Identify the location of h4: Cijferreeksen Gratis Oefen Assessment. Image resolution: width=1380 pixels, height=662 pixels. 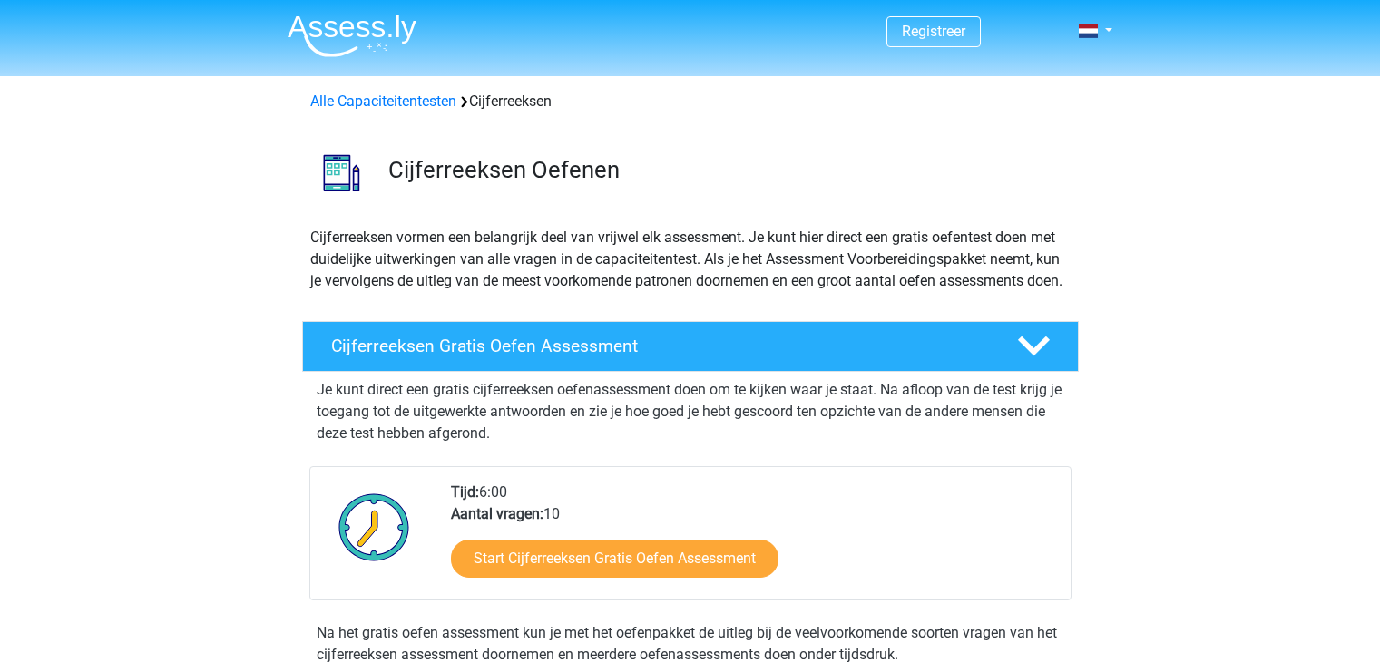
(659, 346).